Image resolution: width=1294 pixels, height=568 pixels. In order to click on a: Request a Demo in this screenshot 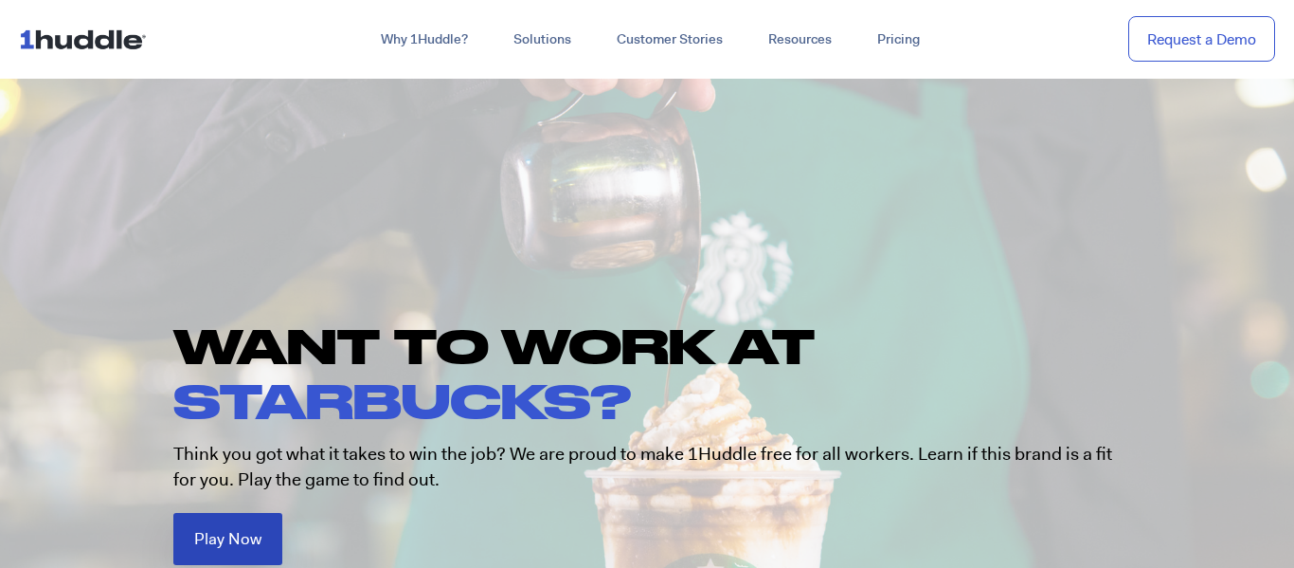, I will do `click(1201, 39)`.